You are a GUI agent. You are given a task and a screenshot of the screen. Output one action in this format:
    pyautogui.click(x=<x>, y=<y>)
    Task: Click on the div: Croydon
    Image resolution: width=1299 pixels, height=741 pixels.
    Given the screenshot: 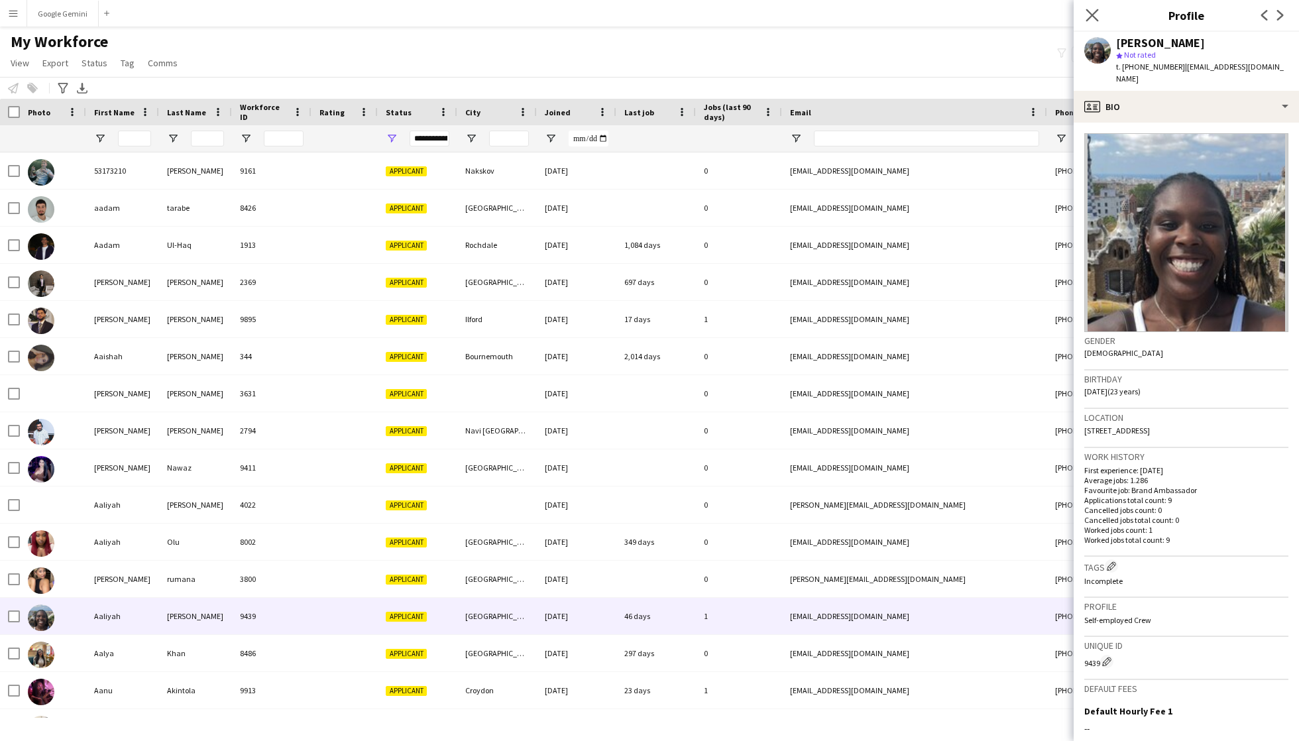 What is the action you would take?
    pyautogui.click(x=497, y=690)
    